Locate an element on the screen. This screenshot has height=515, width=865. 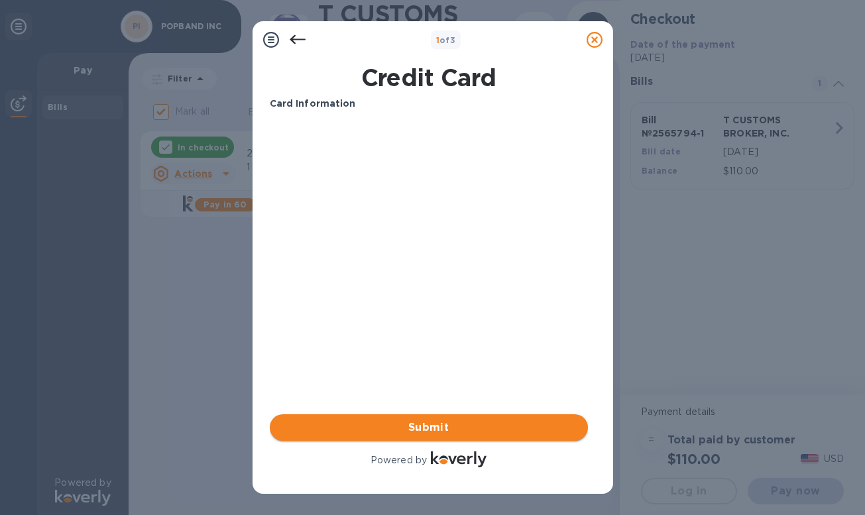
b: Card Information is located at coordinates (313, 103).